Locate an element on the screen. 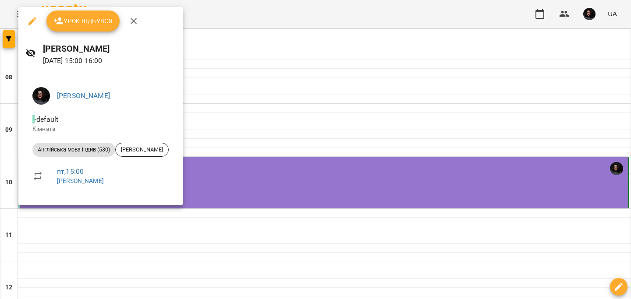  button: Урок відбувся is located at coordinates (83, 21).